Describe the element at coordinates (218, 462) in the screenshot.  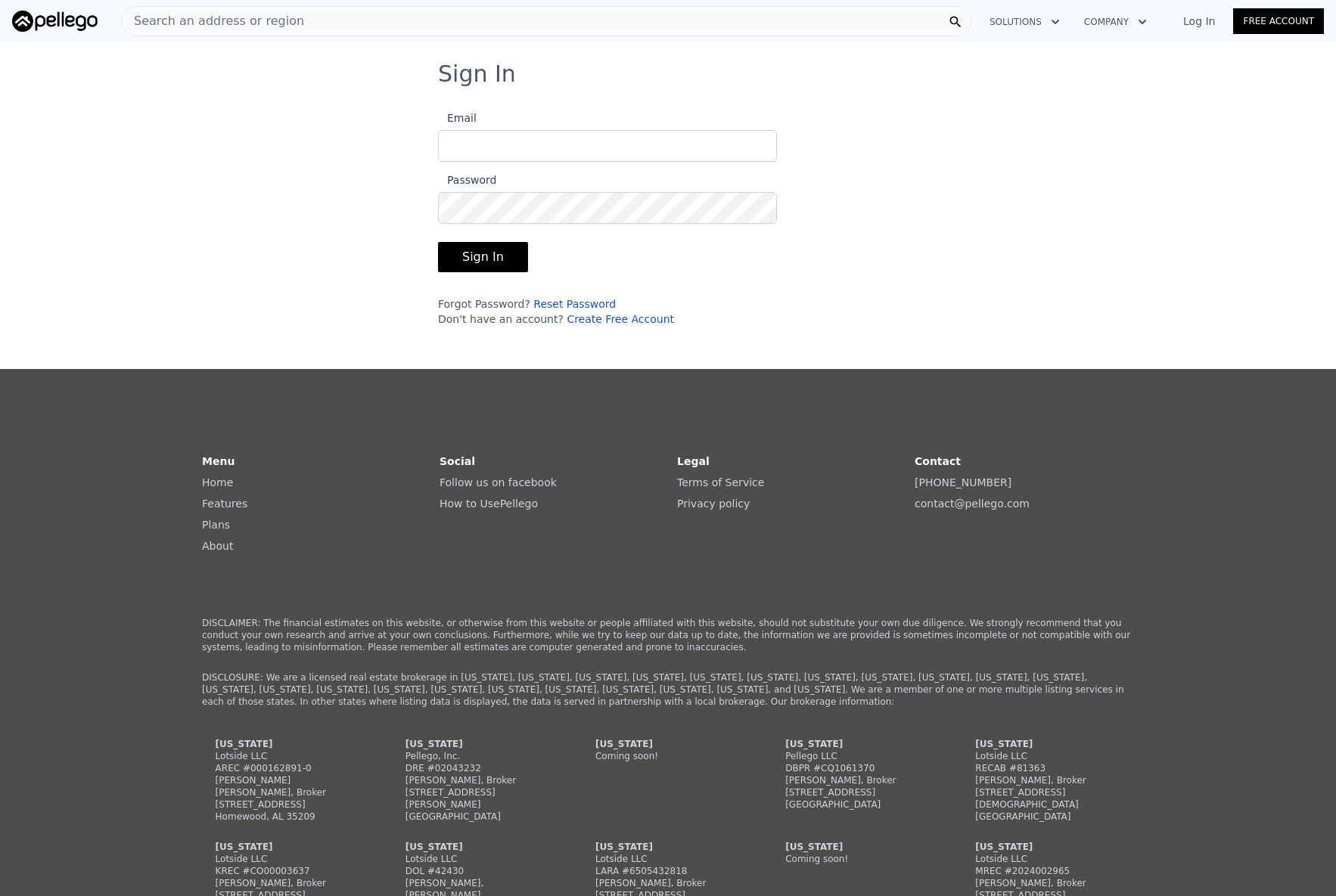
I see `strong: Menu` at that location.